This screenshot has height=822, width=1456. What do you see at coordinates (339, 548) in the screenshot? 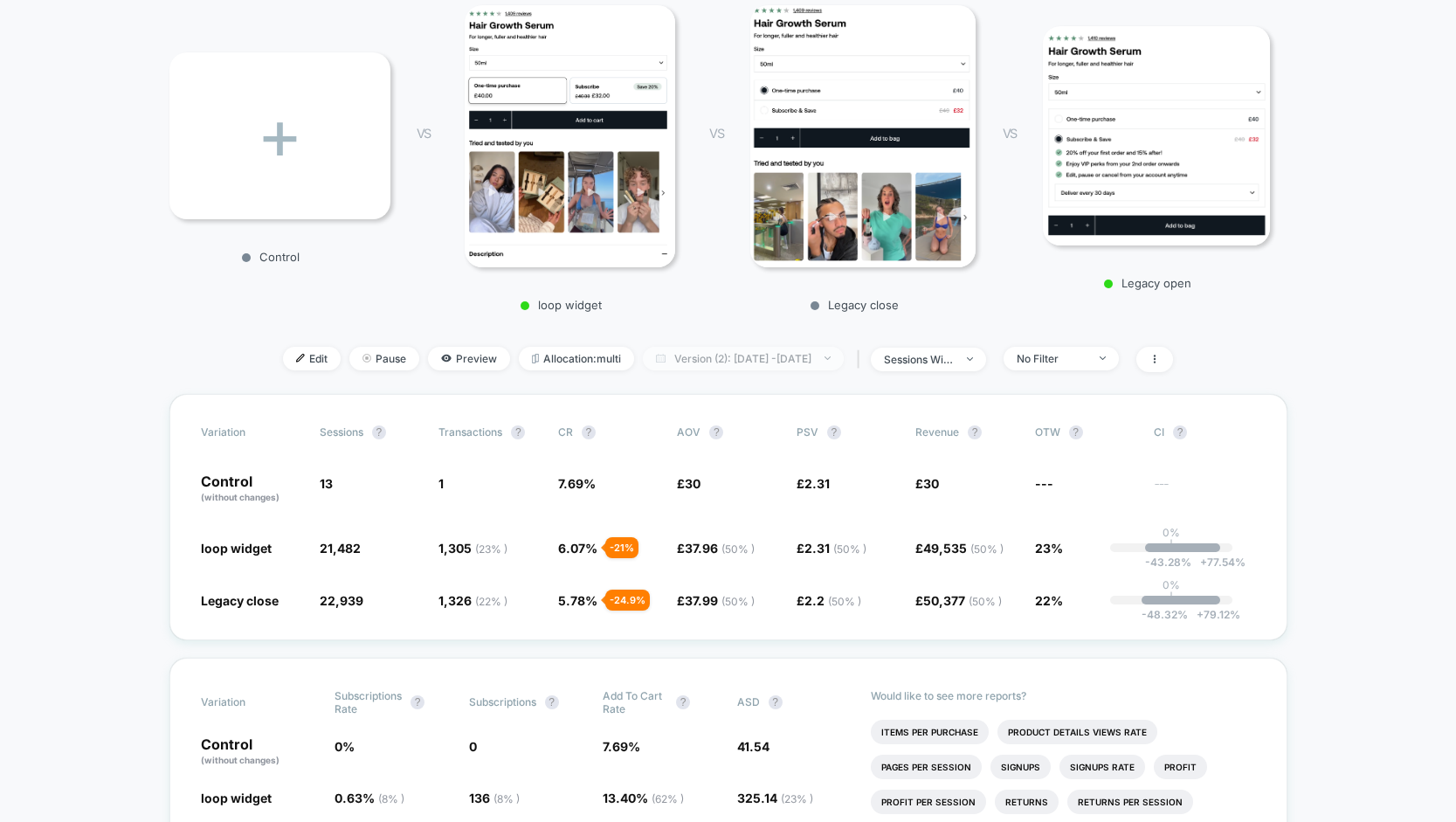
I see `span: 21,482` at bounding box center [339, 548].